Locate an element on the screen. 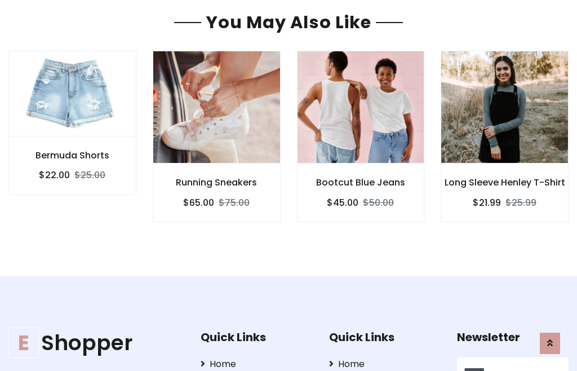  del: $75.00 is located at coordinates (234, 202).